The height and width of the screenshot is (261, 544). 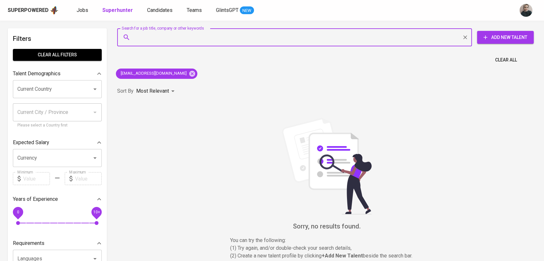 What do you see at coordinates (96, 212) in the screenshot?
I see `span: 10+` at bounding box center [96, 212].